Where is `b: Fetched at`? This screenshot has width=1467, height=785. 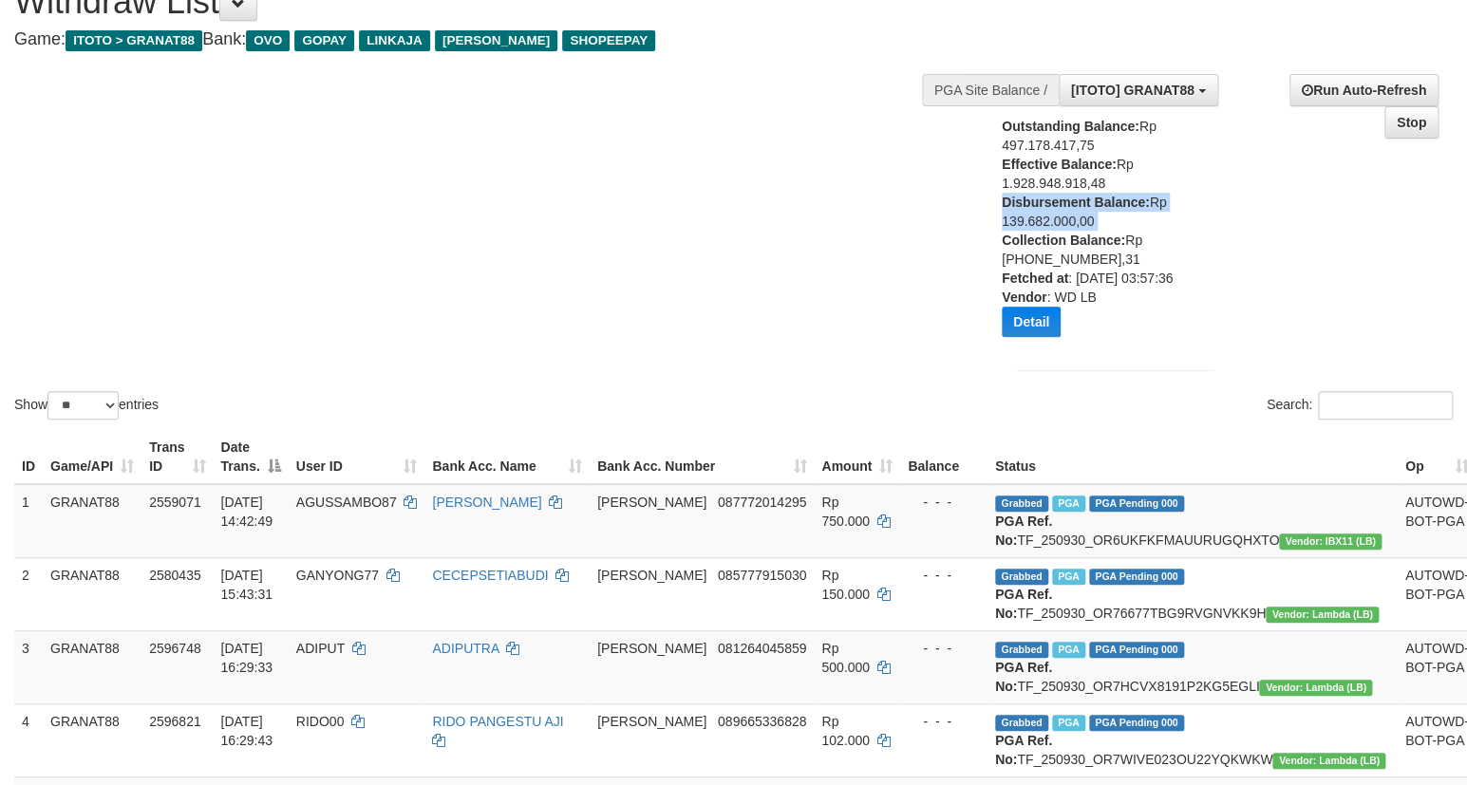
b: Fetched at is located at coordinates (1035, 278).